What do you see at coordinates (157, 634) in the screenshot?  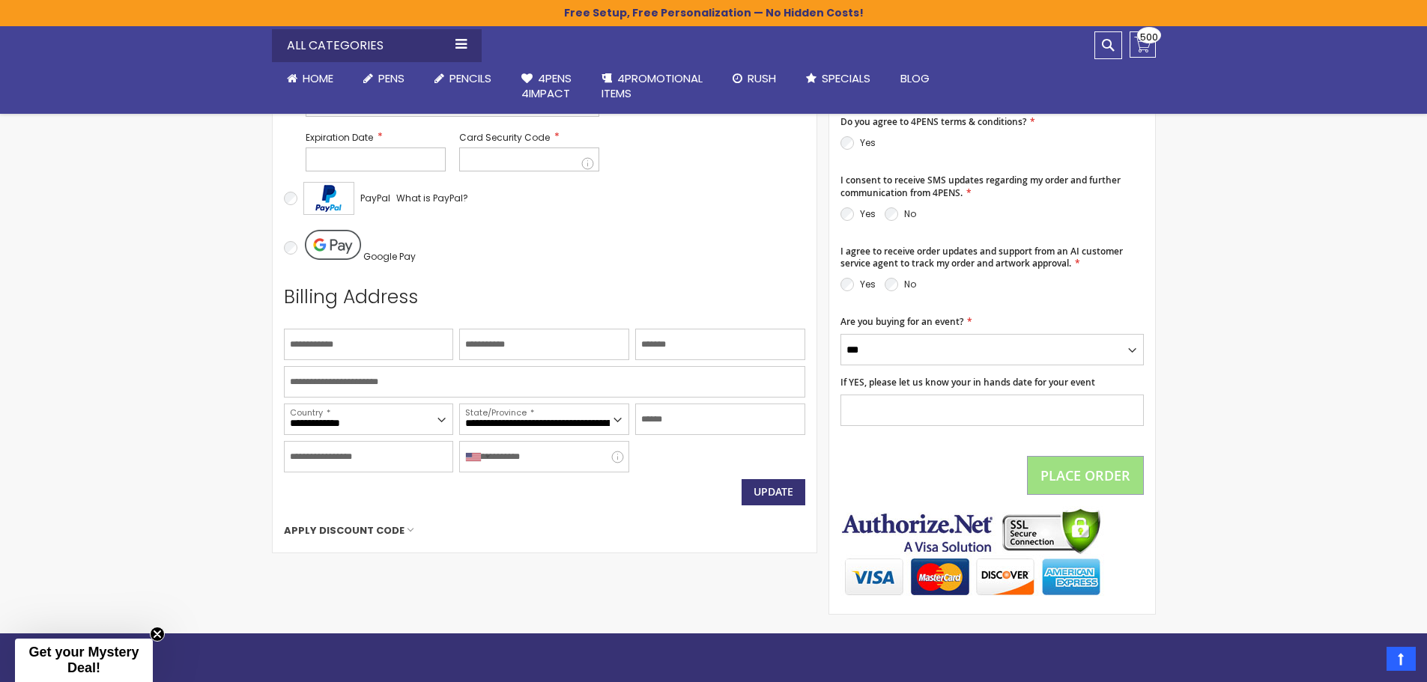 I see `button: Close teaser` at bounding box center [157, 634].